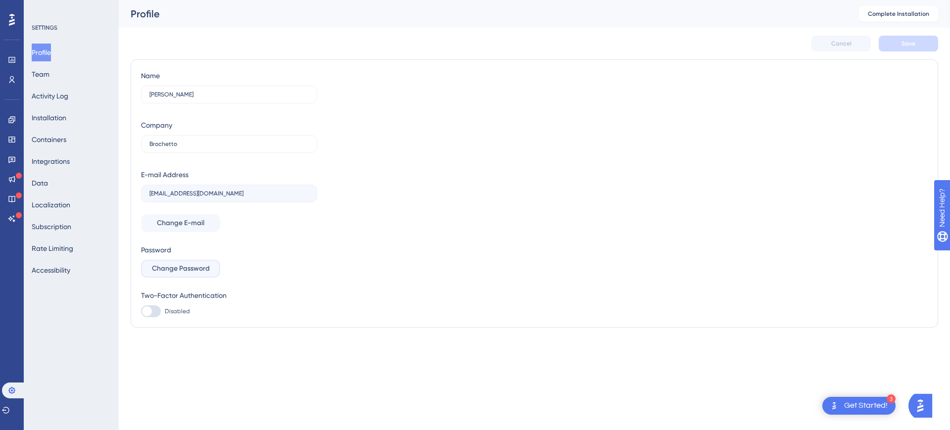 The image size is (950, 430). What do you see at coordinates (229, 250) in the screenshot?
I see `div: Password` at bounding box center [229, 250].